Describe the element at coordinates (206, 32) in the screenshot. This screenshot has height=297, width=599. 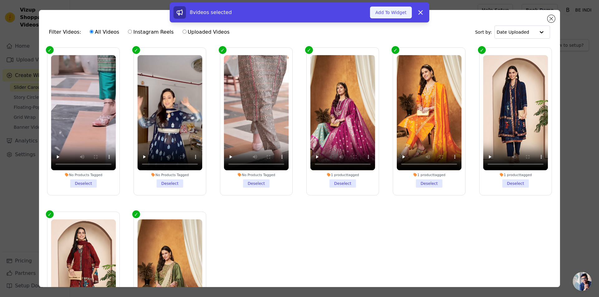
I see `label: Uploaded Videos` at that location.